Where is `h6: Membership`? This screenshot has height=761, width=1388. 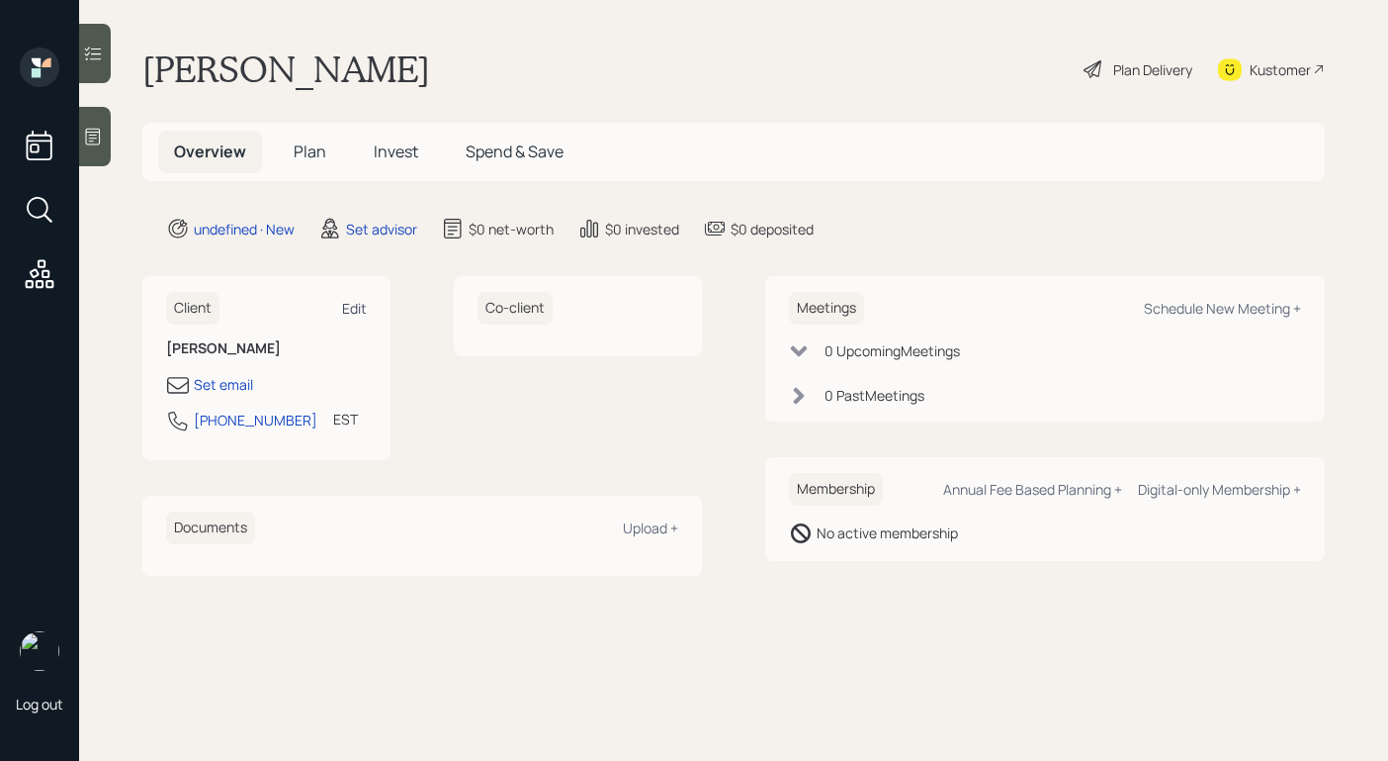
h6: Membership is located at coordinates (836, 489).